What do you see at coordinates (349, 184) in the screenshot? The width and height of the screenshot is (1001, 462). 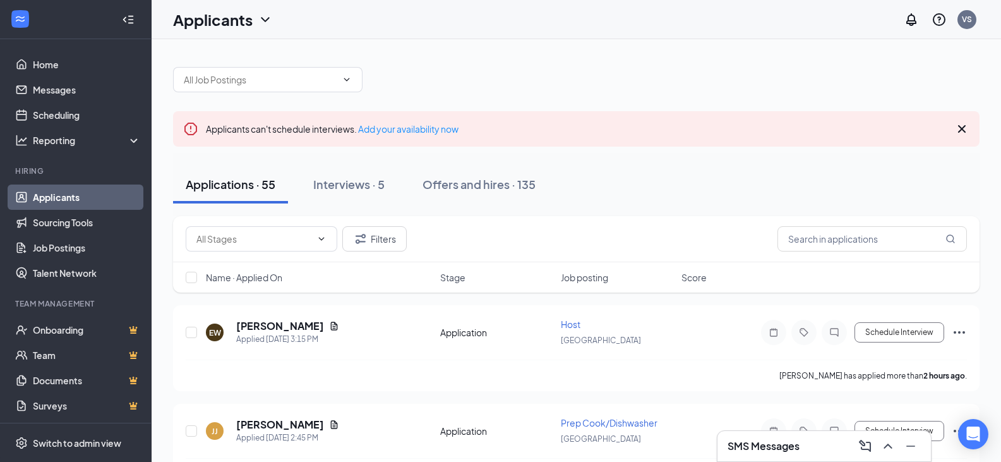 I see `div: Interviews · 5` at bounding box center [349, 184].